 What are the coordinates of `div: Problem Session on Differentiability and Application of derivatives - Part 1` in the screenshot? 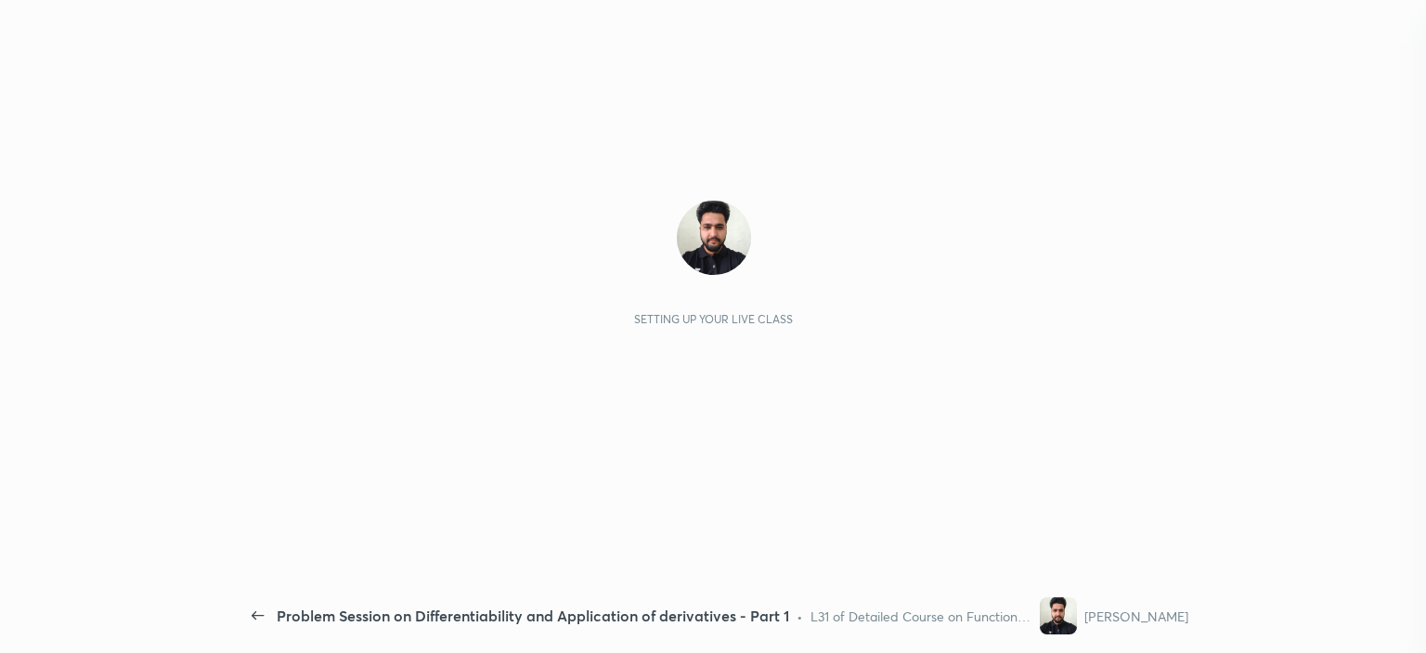 It's located at (533, 616).